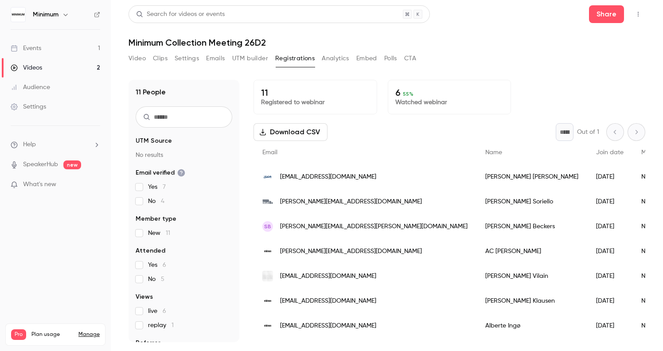 This screenshot has width=663, height=351. I want to click on button: Clips, so click(160, 58).